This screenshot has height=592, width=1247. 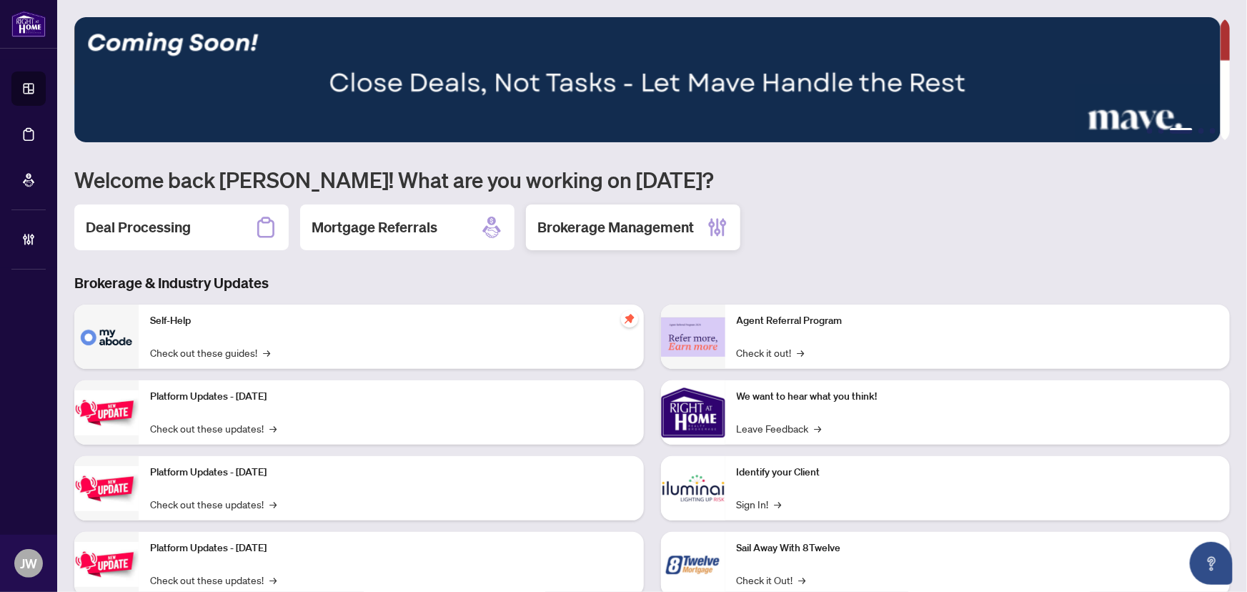 What do you see at coordinates (977, 548) in the screenshot?
I see `p: Sail Away With 8Twelve` at bounding box center [977, 548].